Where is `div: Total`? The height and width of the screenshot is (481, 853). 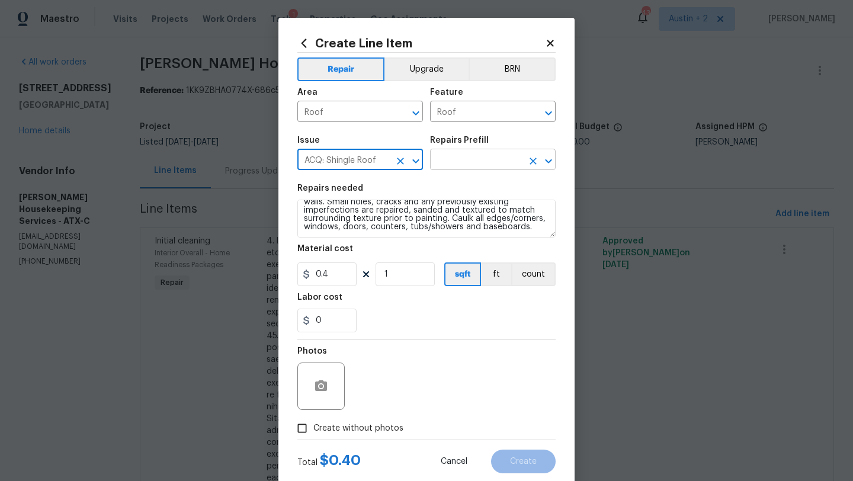
div: Total is located at coordinates (329, 461).